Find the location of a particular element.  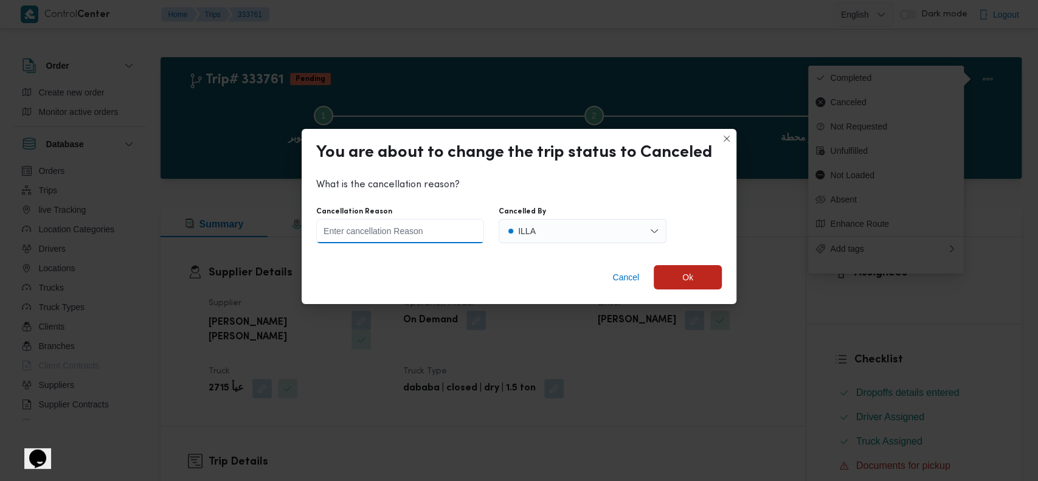

button: Closes this modal window is located at coordinates (727, 139).